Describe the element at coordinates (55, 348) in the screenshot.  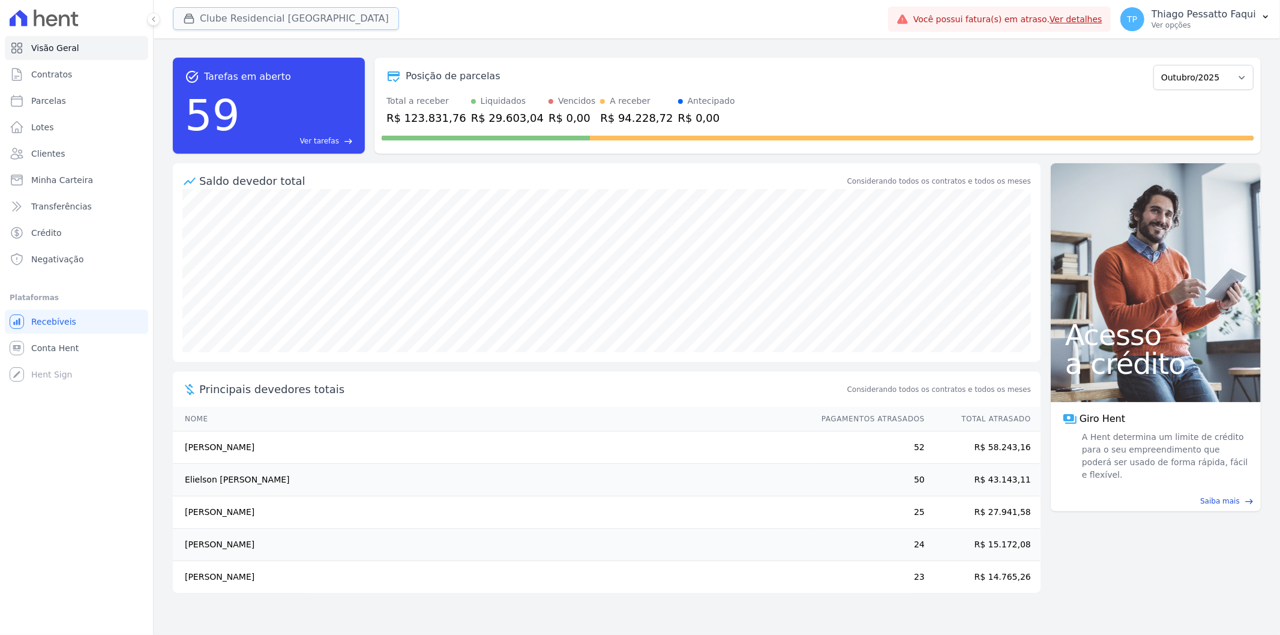
I see `span: Conta Hent` at that location.